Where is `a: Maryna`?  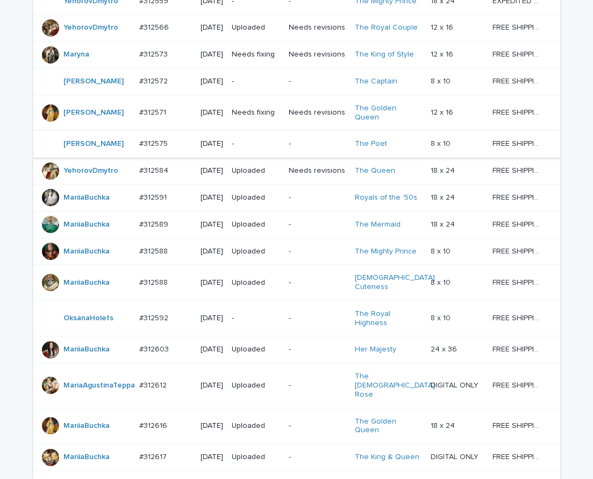 a: Maryna is located at coordinates (76, 54).